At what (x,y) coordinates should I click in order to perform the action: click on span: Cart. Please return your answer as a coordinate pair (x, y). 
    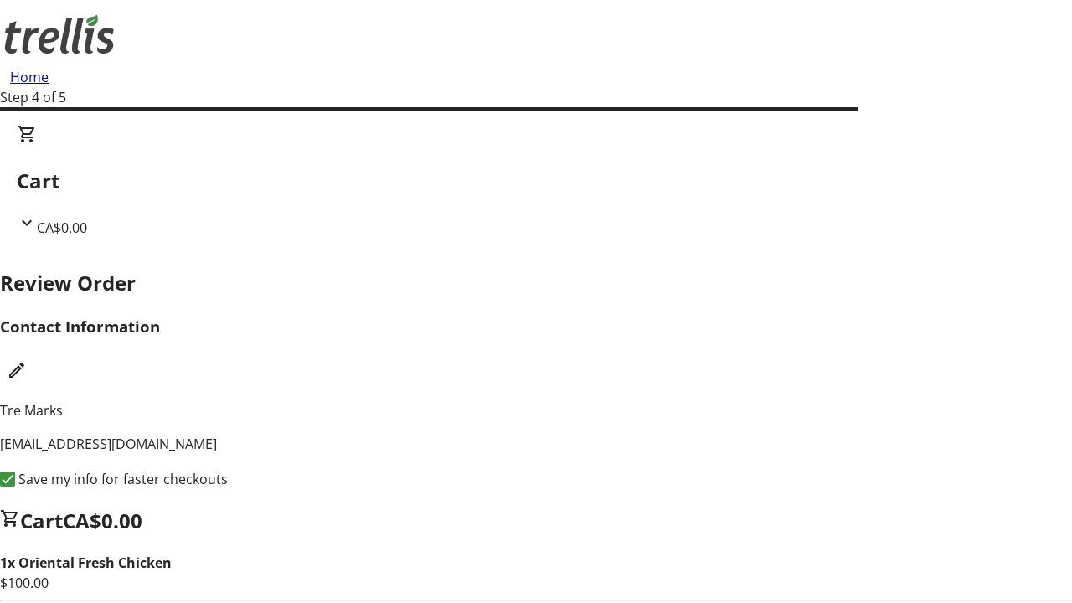
    Looking at the image, I should click on (41, 520).